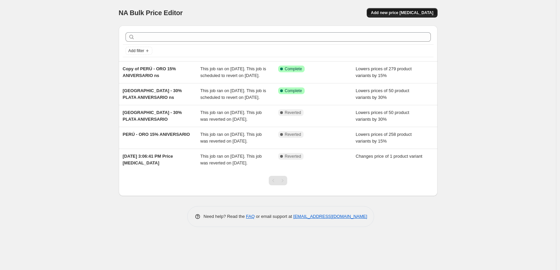 Image resolution: width=560 pixels, height=270 pixels. I want to click on span: Changes price of 1 product variant, so click(389, 156).